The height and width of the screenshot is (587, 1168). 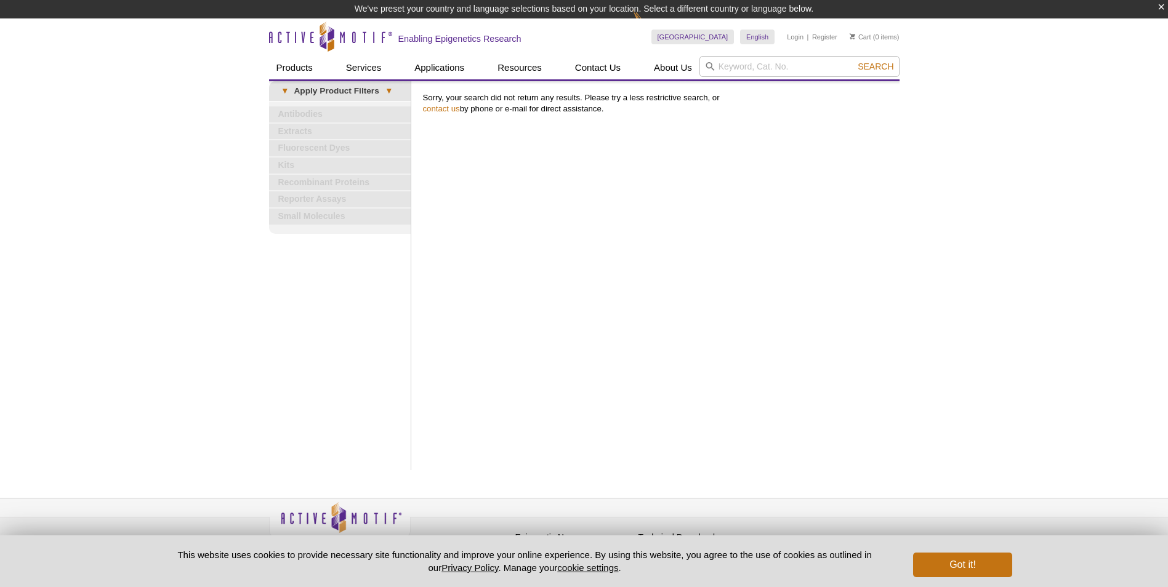 What do you see at coordinates (340, 523) in the screenshot?
I see `img: Active Motif,` at bounding box center [340, 523].